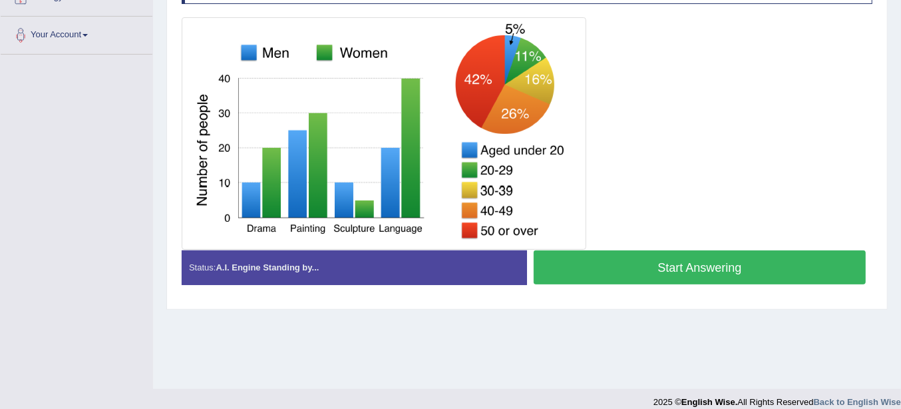 The image size is (901, 409). Describe the element at coordinates (77, 33) in the screenshot. I see `a: Your Account` at that location.